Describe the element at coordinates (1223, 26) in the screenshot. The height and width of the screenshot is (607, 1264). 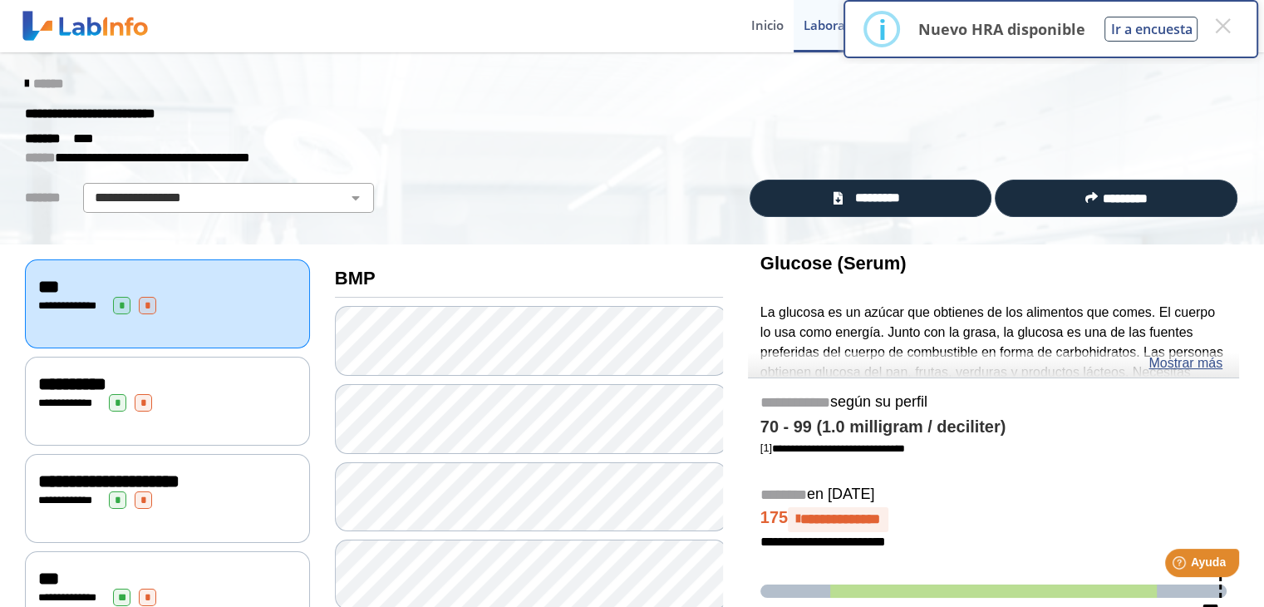
I see `button: Close this dialog` at that location.